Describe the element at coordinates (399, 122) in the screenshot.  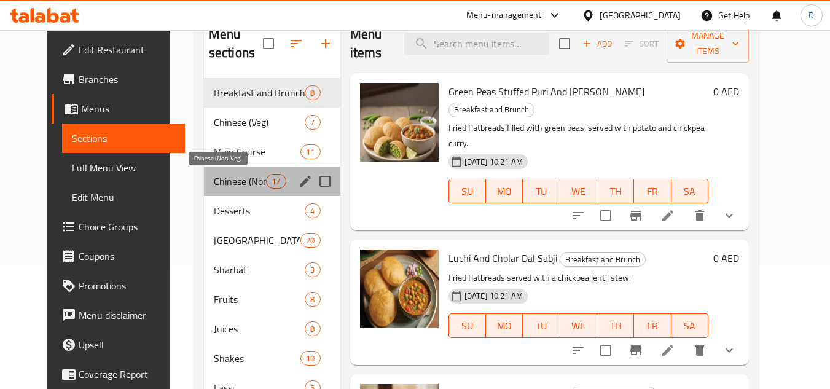
I see `img: Green Peas Stuffed Puri And Aalu Chana Sabji` at that location.